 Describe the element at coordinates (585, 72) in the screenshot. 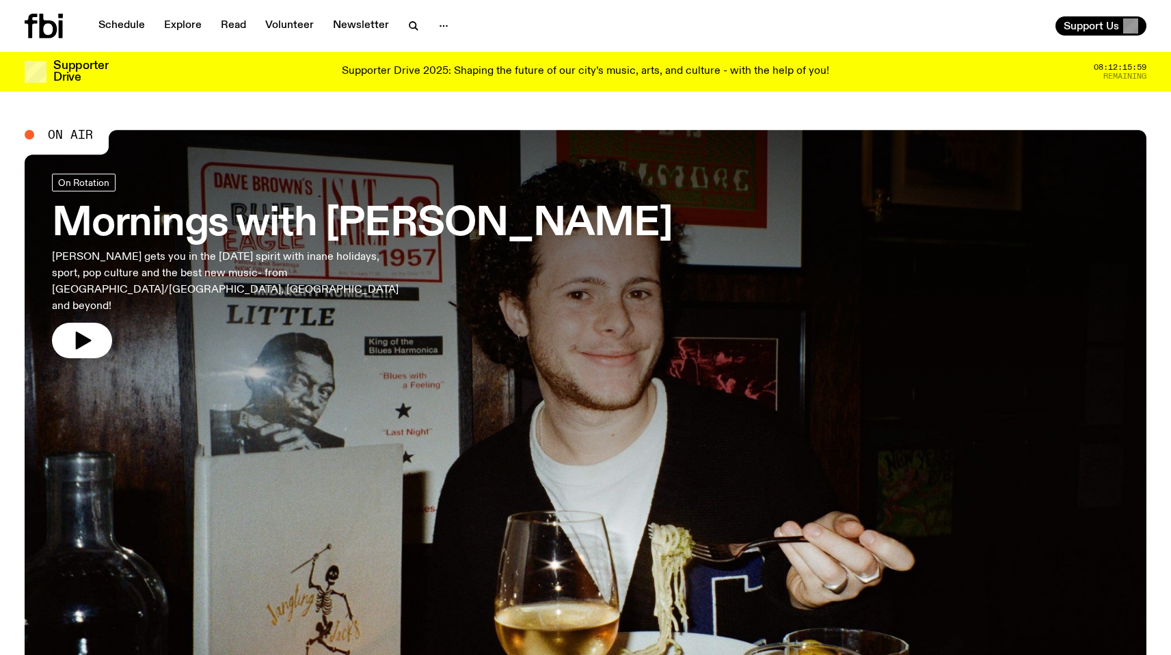

I see `p: Supporter Drive 2025: Shaping the future of our city’s music, arts, and culture - with the help o...` at that location.